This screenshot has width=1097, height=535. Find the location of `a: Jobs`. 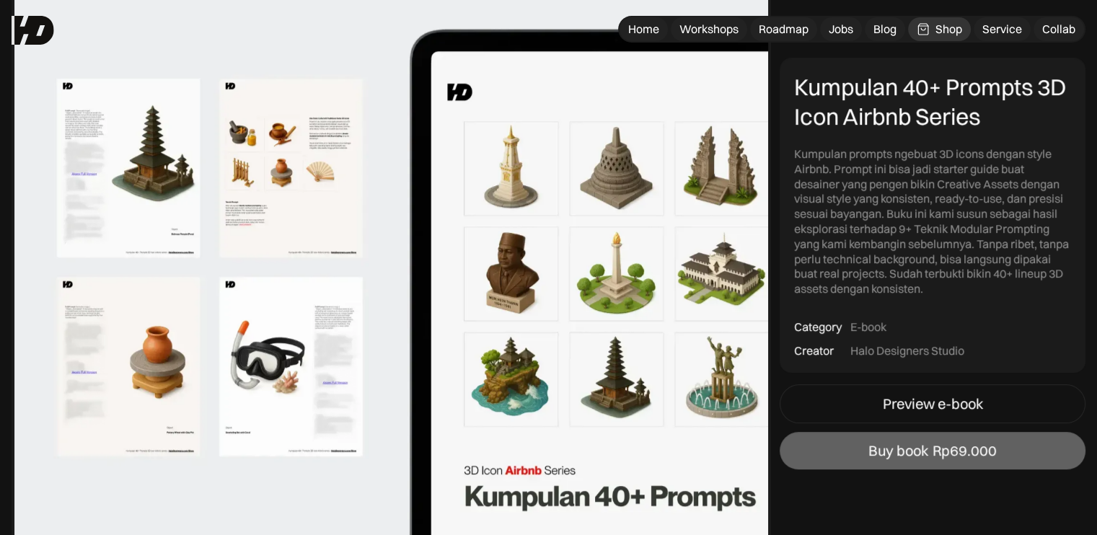

a: Jobs is located at coordinates (841, 29).